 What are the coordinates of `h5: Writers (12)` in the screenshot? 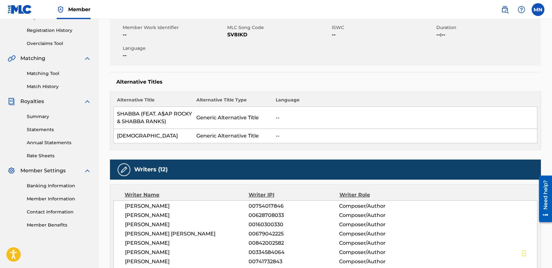 It's located at (151, 169).